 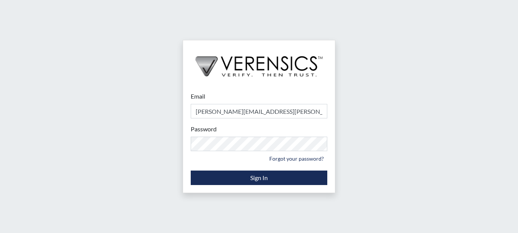 What do you see at coordinates (204, 129) in the screenshot?
I see `label: Password` at bounding box center [204, 129].